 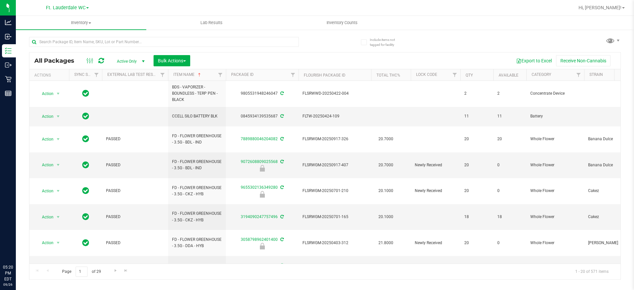 What do you see at coordinates (8, 79) in the screenshot?
I see `inline-svg: Retail` at bounding box center [8, 79].